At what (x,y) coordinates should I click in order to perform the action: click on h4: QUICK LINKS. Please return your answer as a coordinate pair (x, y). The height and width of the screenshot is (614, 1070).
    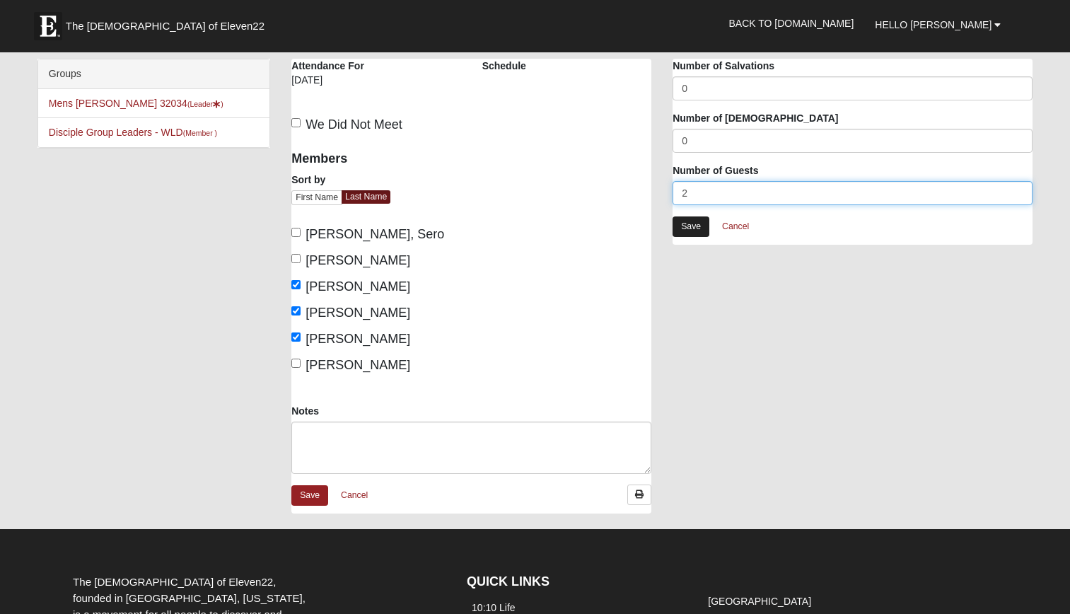
    Looking at the image, I should click on (574, 582).